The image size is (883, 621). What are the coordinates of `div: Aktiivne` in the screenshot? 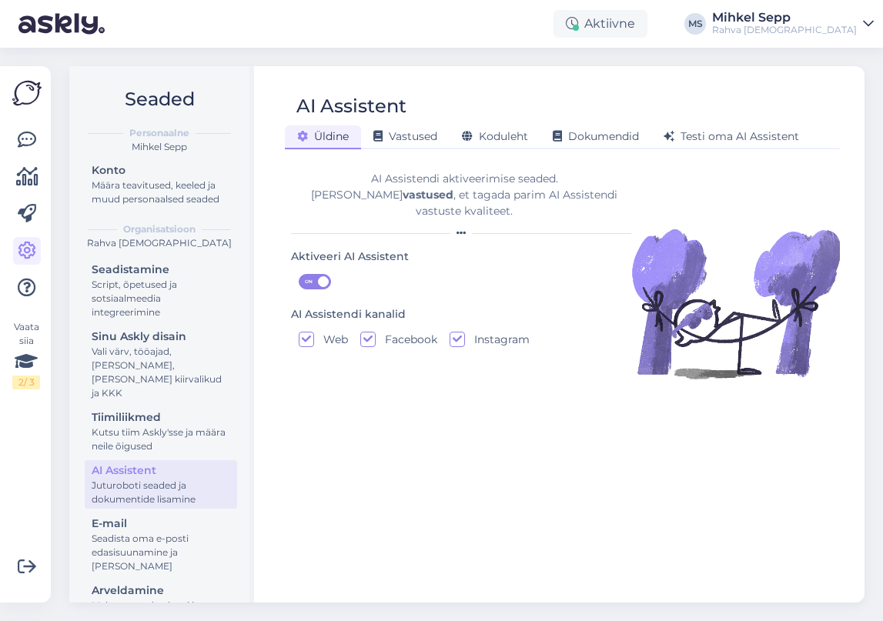 It's located at (601, 24).